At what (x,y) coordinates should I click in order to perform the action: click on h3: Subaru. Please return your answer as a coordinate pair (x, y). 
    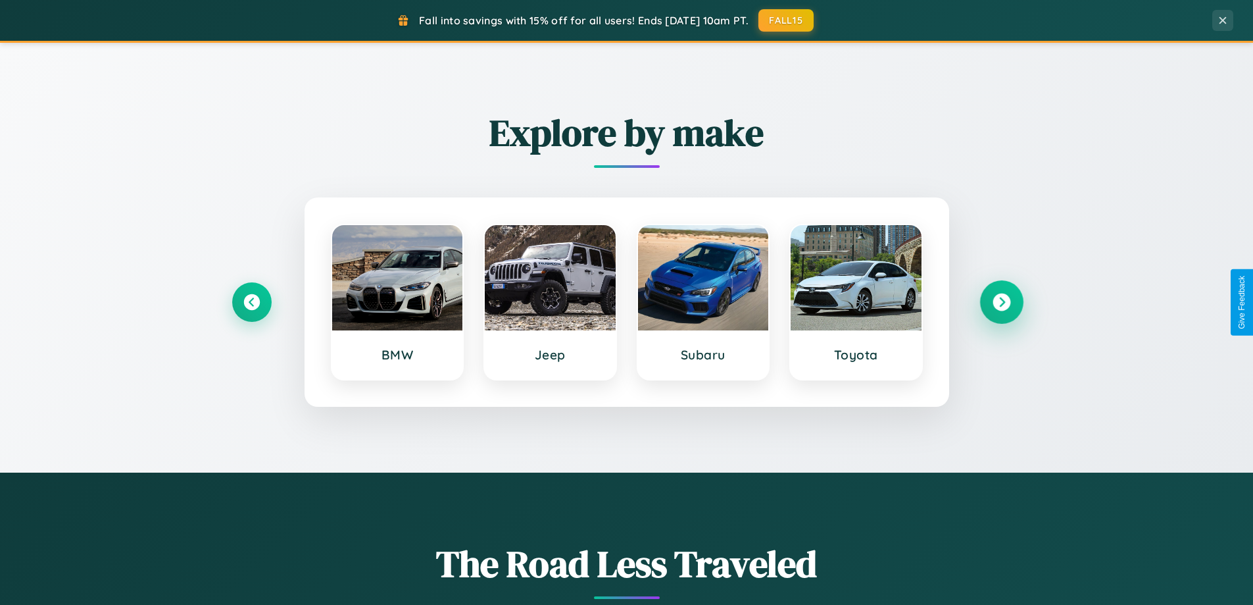
    Looking at the image, I should click on (703, 355).